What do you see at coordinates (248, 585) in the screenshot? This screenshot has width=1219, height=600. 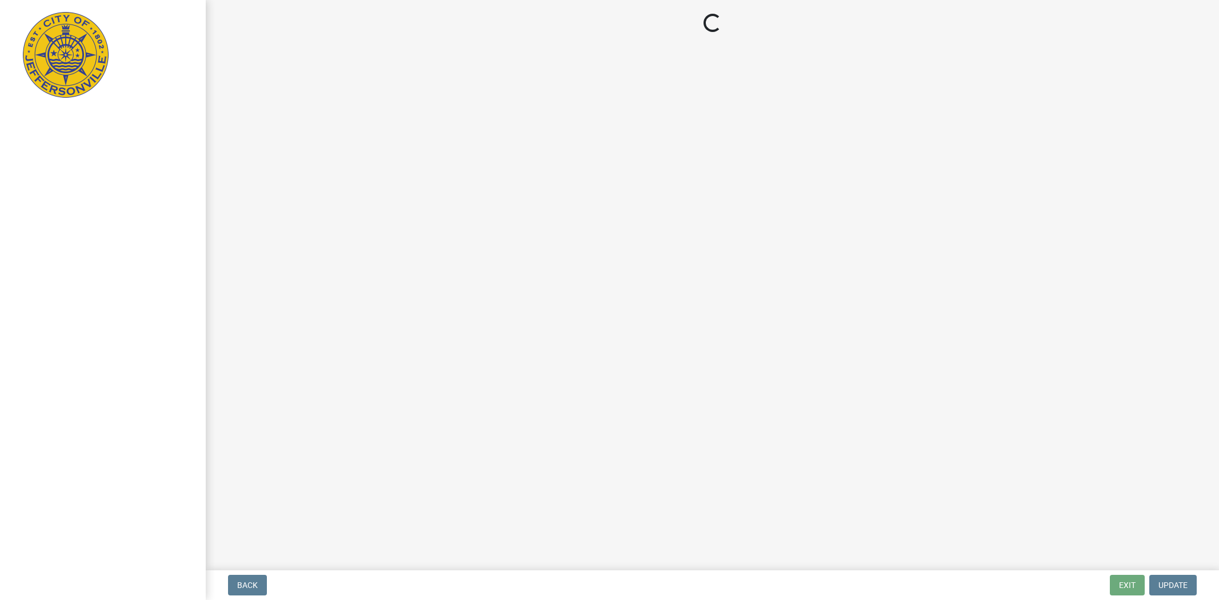 I see `button: Back` at bounding box center [248, 585].